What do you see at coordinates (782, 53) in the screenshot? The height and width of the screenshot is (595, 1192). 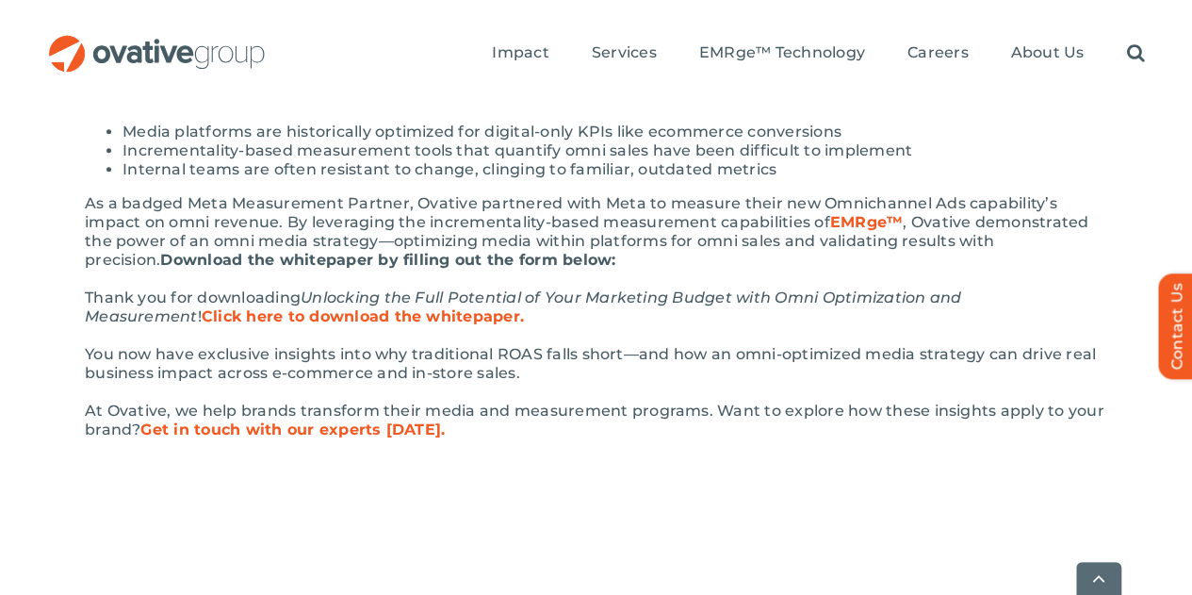 I see `span: EMRge™ Technology` at bounding box center [782, 53].